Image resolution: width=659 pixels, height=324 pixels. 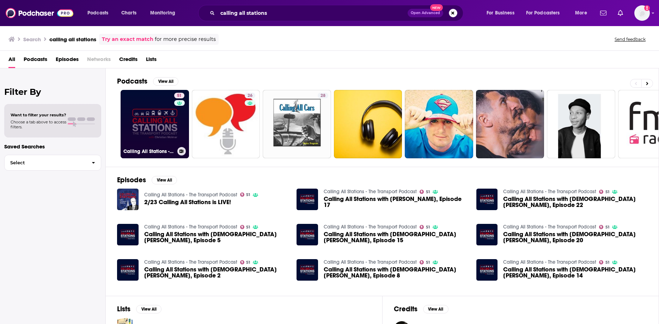 What do you see at coordinates (139, 309) in the screenshot?
I see `a: ListsView All` at bounding box center [139, 309].